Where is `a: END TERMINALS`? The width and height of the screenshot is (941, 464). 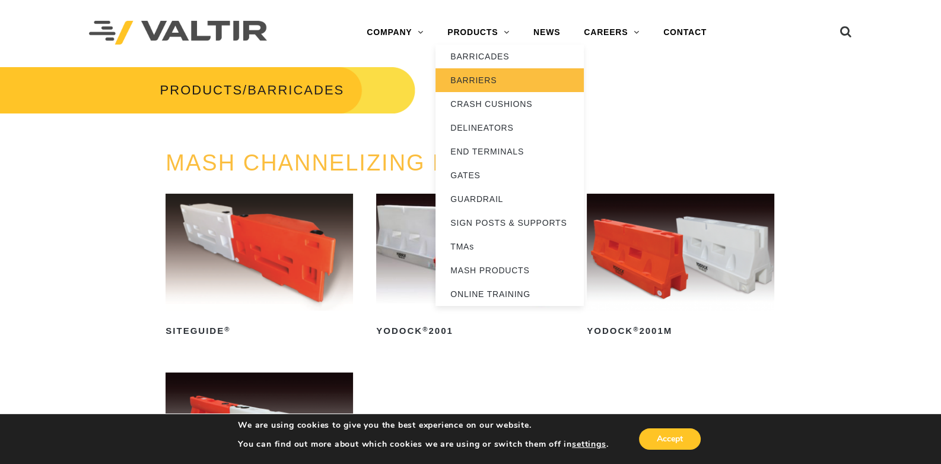
a: END TERMINALS is located at coordinates (510, 151).